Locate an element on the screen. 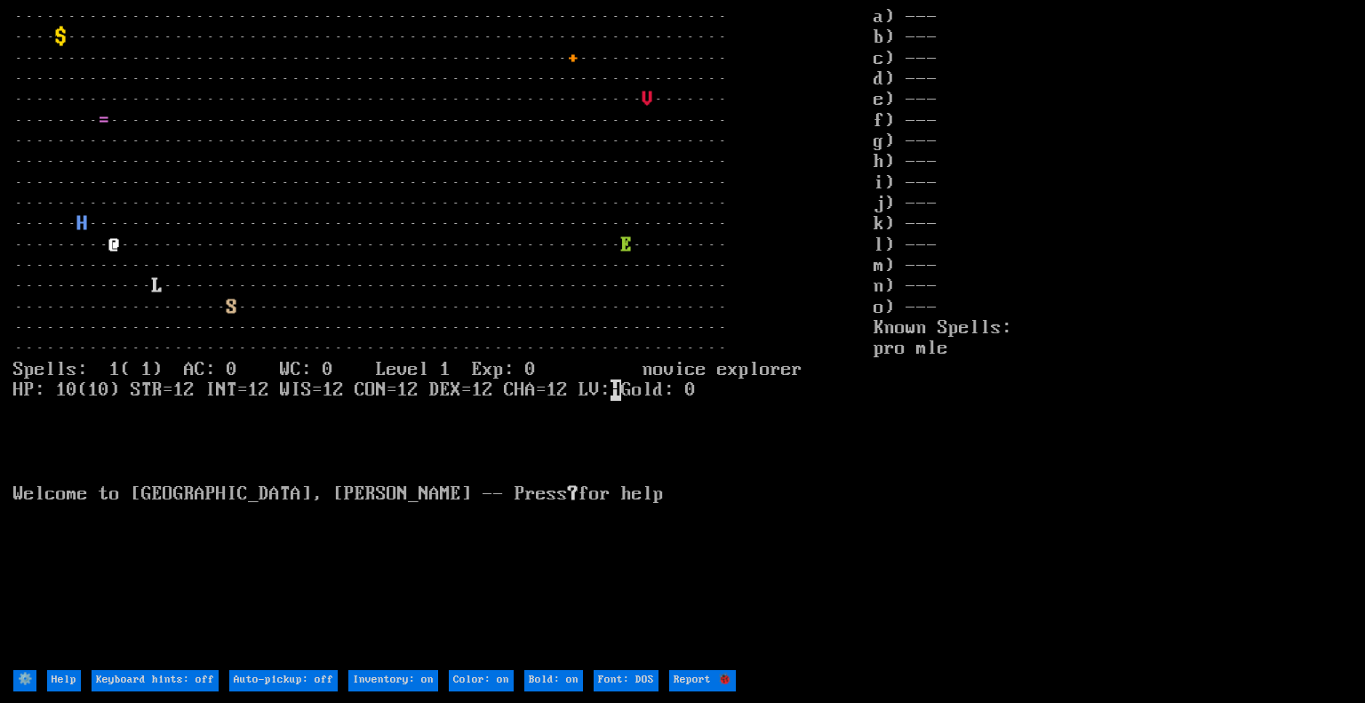 Image resolution: width=1365 pixels, height=703 pixels. font: V is located at coordinates (648, 99).